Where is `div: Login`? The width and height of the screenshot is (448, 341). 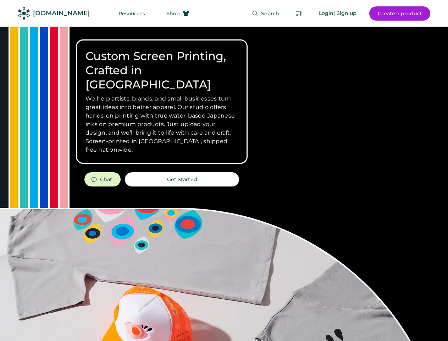 div: Login is located at coordinates (326, 13).